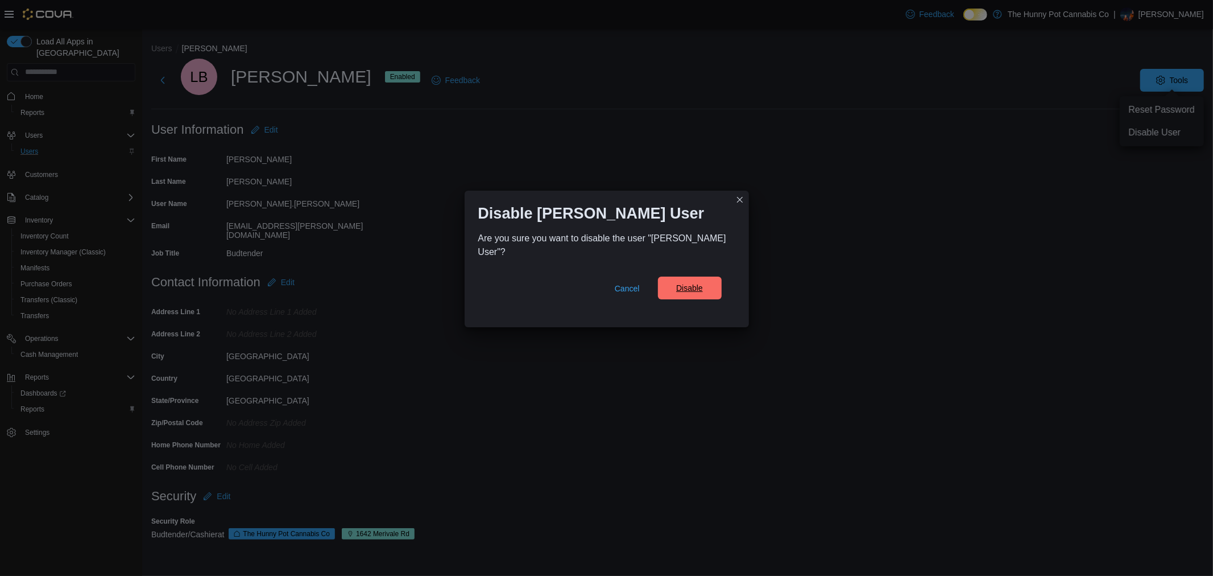  I want to click on button: Cancel, so click(627, 288).